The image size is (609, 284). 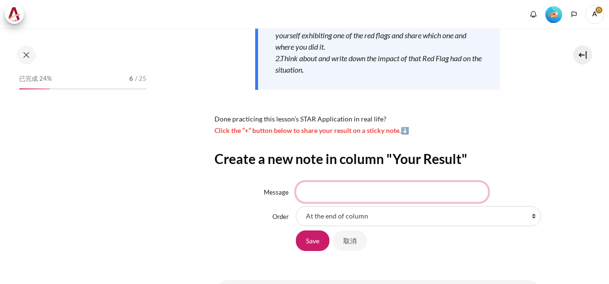 What do you see at coordinates (131, 79) in the screenshot?
I see `span: 6` at bounding box center [131, 79].